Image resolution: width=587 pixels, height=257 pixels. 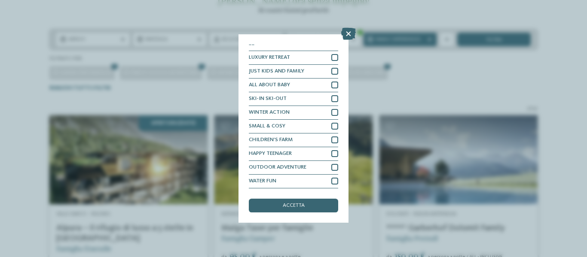 I want to click on span: WINTER ACTION, so click(x=269, y=113).